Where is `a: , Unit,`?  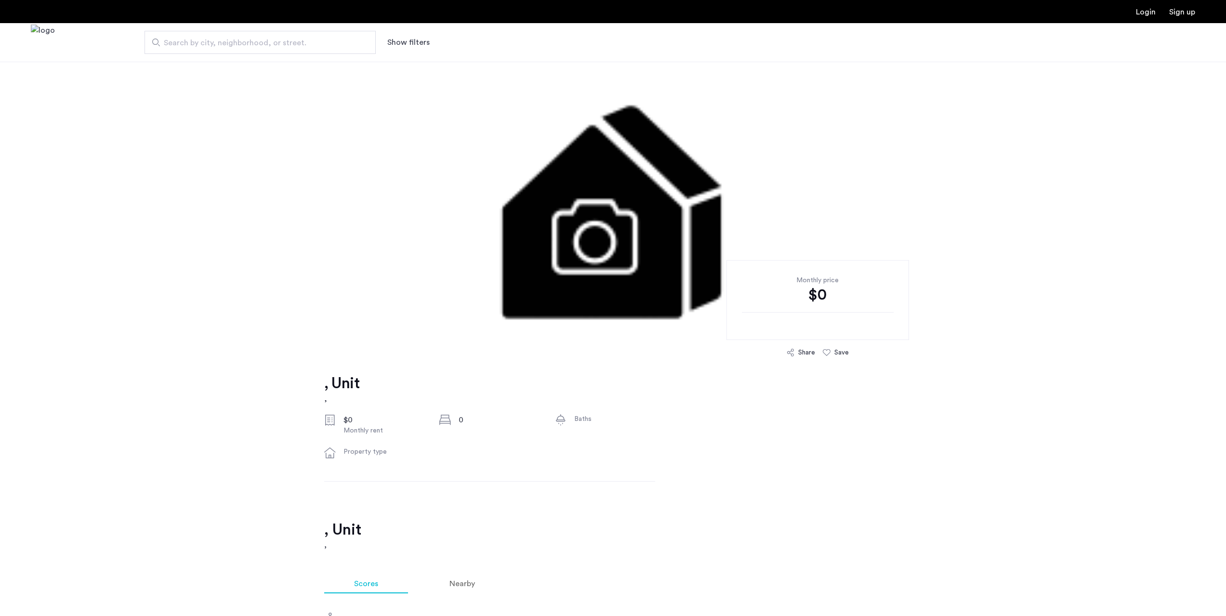
a: , Unit, is located at coordinates (341, 389).